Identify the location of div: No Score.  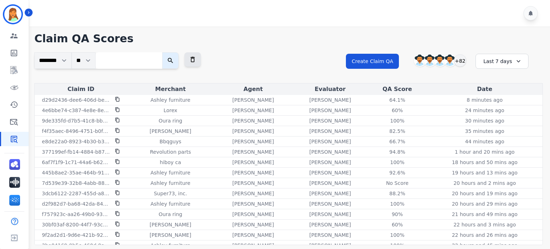
(397, 183).